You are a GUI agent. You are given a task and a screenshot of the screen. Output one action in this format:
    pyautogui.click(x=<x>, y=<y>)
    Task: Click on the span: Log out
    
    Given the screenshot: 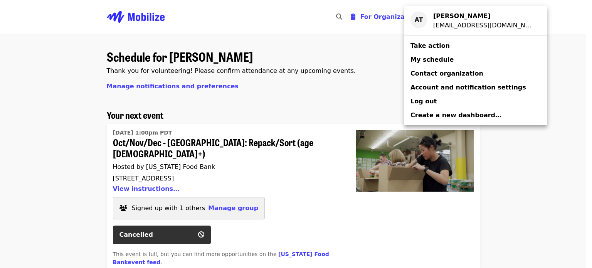 What is the action you would take?
    pyautogui.click(x=424, y=101)
    